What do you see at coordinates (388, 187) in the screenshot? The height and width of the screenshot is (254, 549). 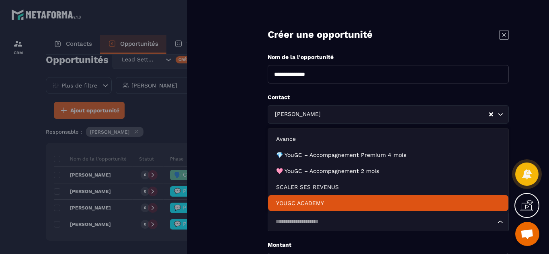 I see `p: SCALER SES REVENUS` at bounding box center [388, 187].